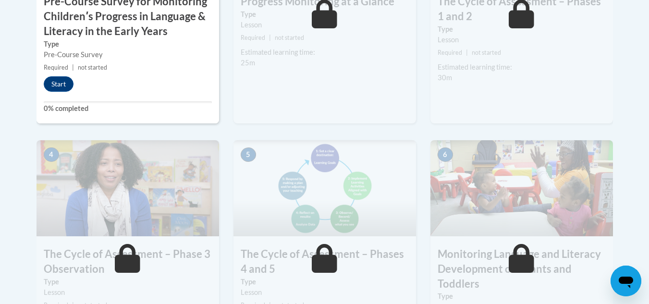 This screenshot has width=649, height=304. I want to click on h3: The Cycle of Assessment – Phases 4 and 5, so click(325, 262).